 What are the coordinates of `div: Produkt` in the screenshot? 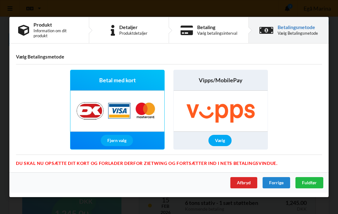 It's located at (57, 25).